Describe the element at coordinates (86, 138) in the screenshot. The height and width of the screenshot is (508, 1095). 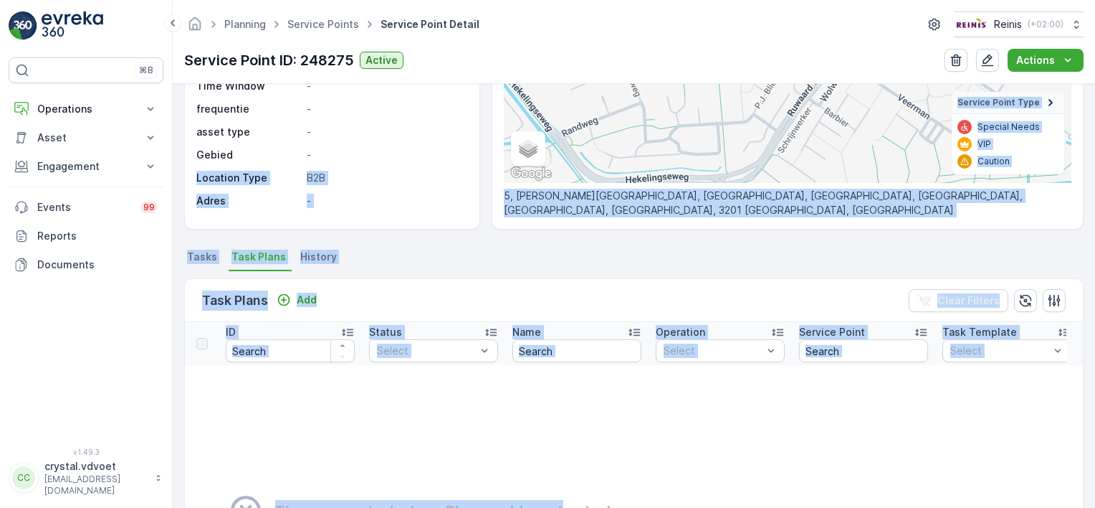
I see `button: Asset` at that location.